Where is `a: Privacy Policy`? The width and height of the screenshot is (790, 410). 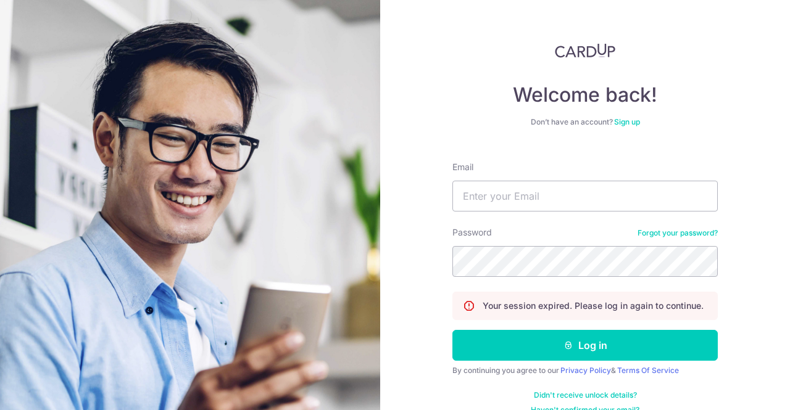 a: Privacy Policy is located at coordinates (585, 370).